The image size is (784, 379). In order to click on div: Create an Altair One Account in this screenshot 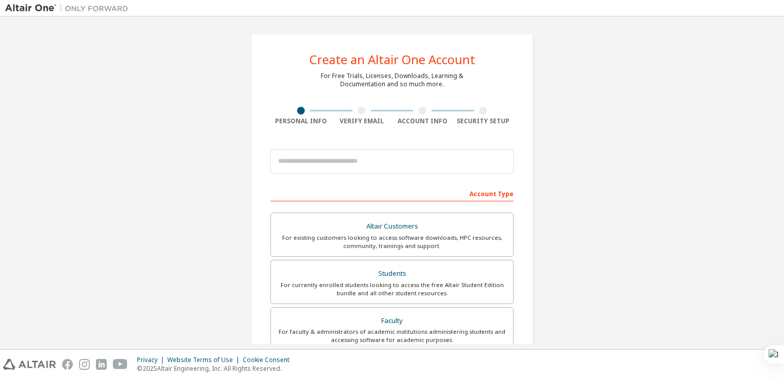, I will do `click(392, 60)`.